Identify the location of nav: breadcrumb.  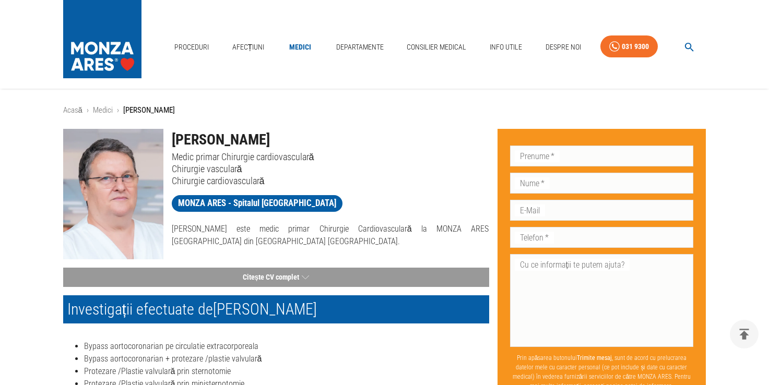
(385, 110).